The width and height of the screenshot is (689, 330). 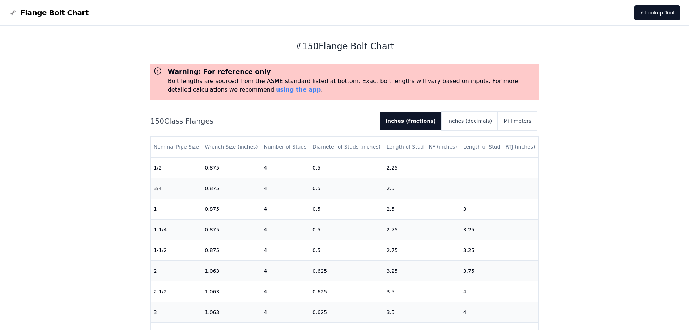 What do you see at coordinates (48, 13) in the screenshot?
I see `a: Flange Bolt Chart LogoFlange Bolt Chart` at bounding box center [48, 13].